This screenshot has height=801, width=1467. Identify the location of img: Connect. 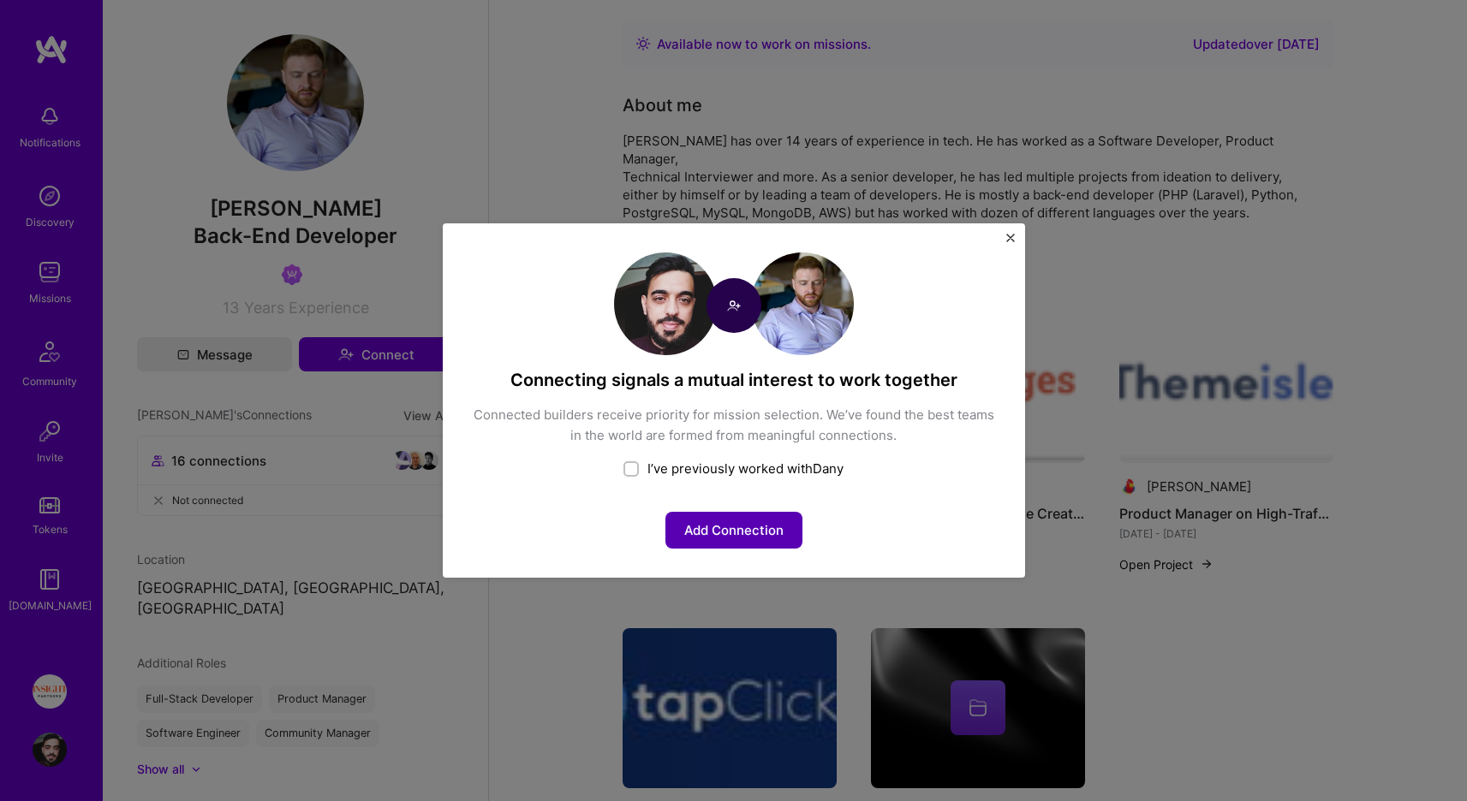
(734, 306).